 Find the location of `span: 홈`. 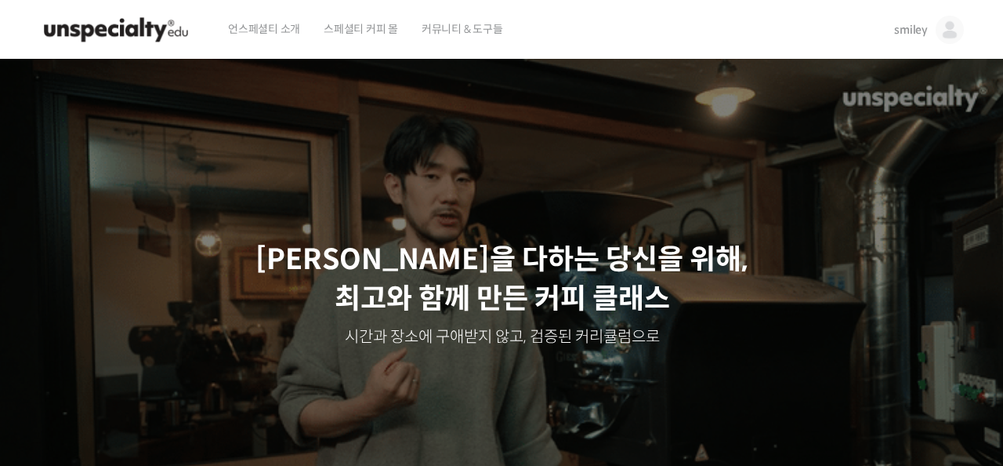

span: 홈 is located at coordinates (54, 365).